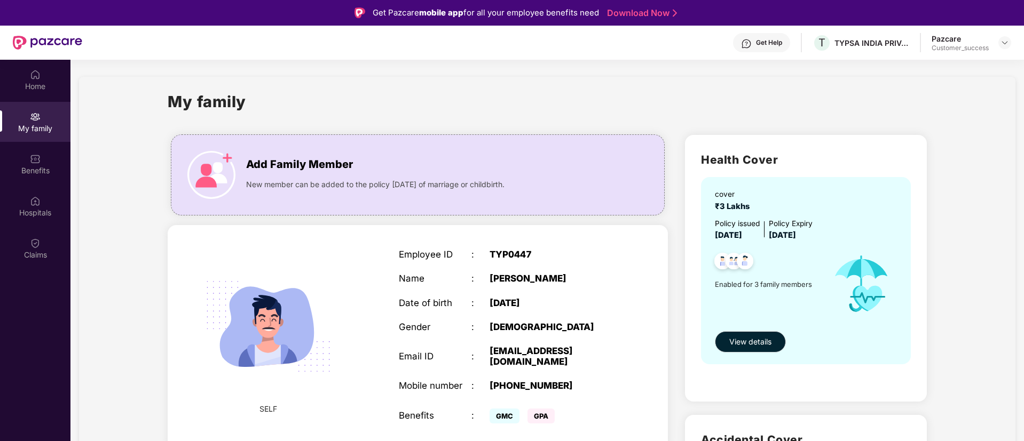  What do you see at coordinates (750, 342) in the screenshot?
I see `button: View details` at bounding box center [750, 342].